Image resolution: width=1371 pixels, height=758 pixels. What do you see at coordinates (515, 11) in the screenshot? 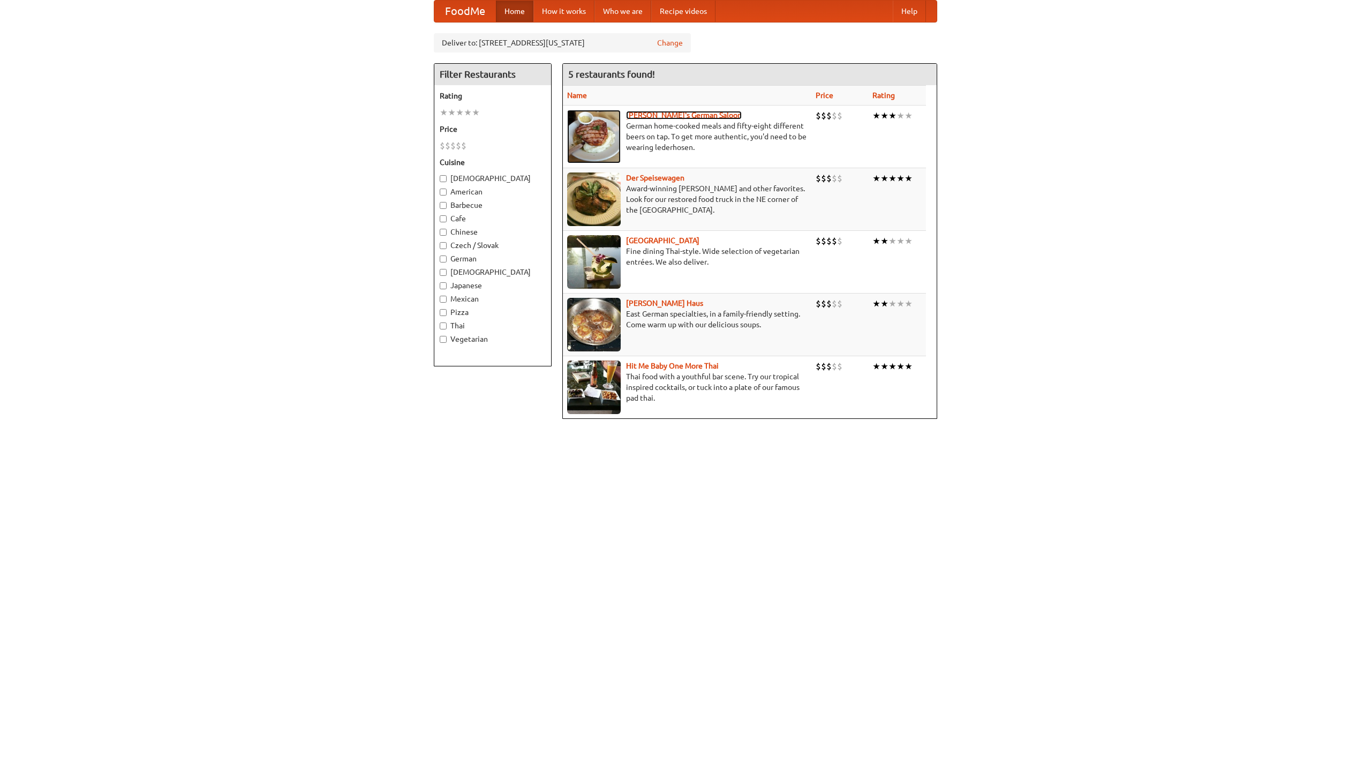
I see `a: Home` at bounding box center [515, 11].